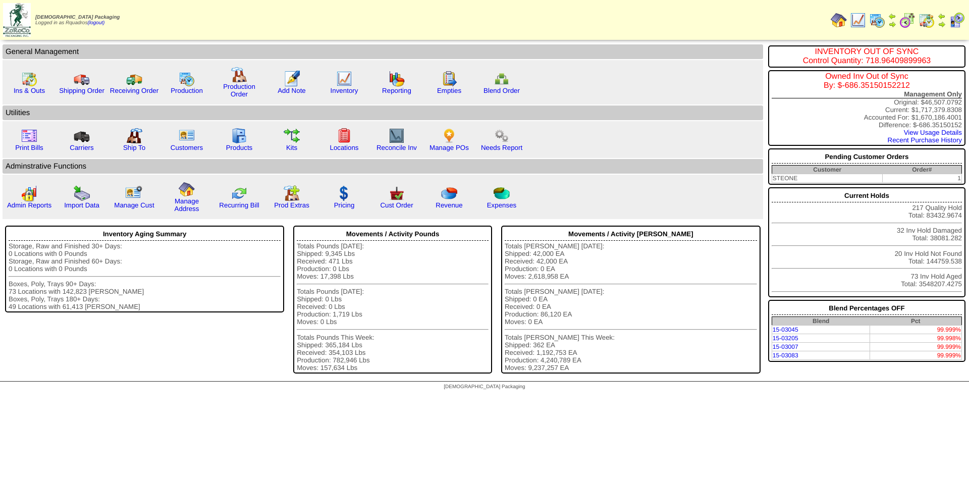 Image resolution: width=969 pixels, height=477 pixels. I want to click on a: Kits, so click(292, 147).